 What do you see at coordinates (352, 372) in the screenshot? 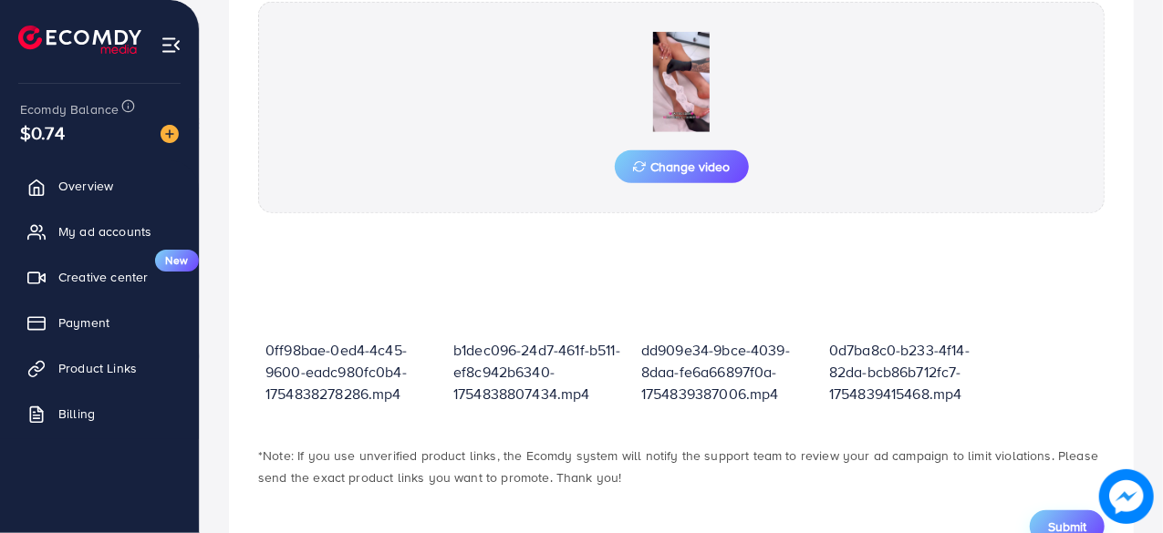
I see `p: 0ff98bae-0ed4-4c45-9600-eadc980fc0b4-1754838278286.mp4` at bounding box center [352, 372].